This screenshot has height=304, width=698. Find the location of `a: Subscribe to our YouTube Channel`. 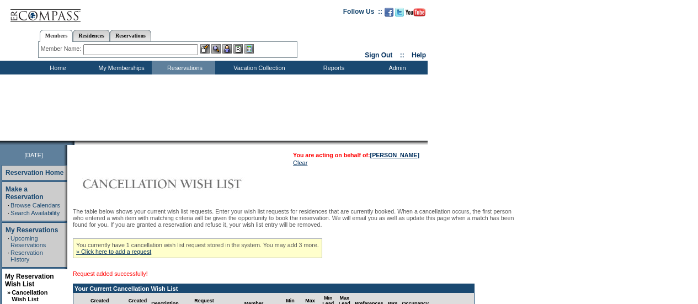

a: Subscribe to our YouTube Channel is located at coordinates (415, 14).